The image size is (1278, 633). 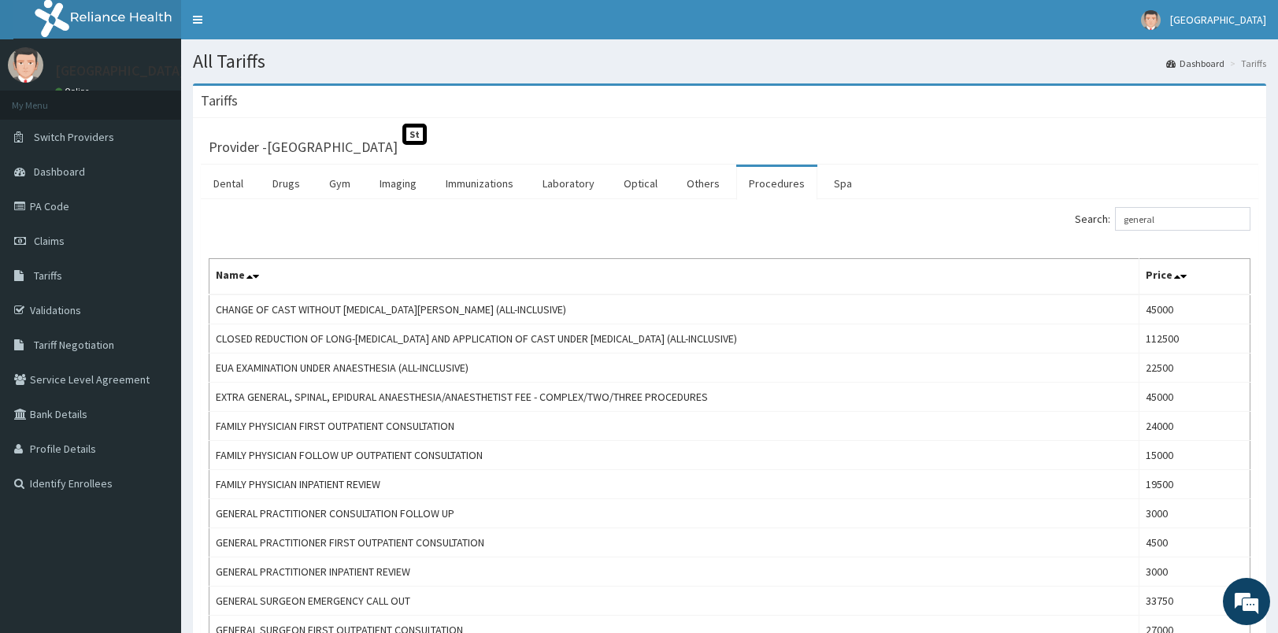 What do you see at coordinates (1195, 484) in the screenshot?
I see `td: 19500` at bounding box center [1195, 484].